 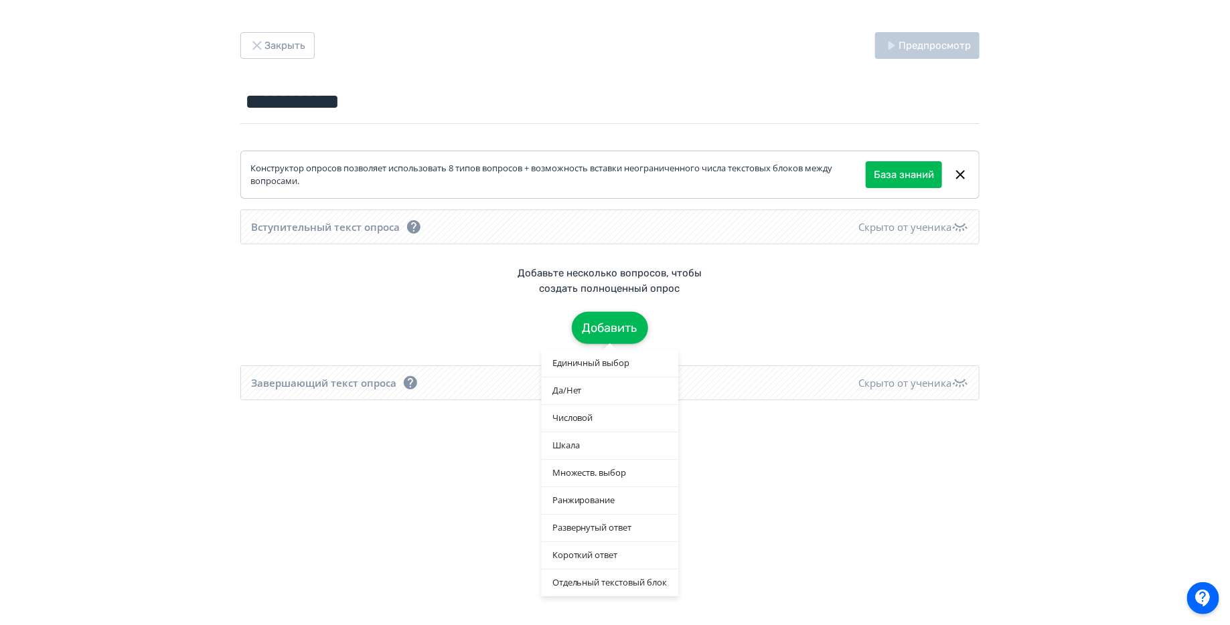 What do you see at coordinates (610, 391) in the screenshot?
I see `div: Да/Нет` at bounding box center [610, 391].